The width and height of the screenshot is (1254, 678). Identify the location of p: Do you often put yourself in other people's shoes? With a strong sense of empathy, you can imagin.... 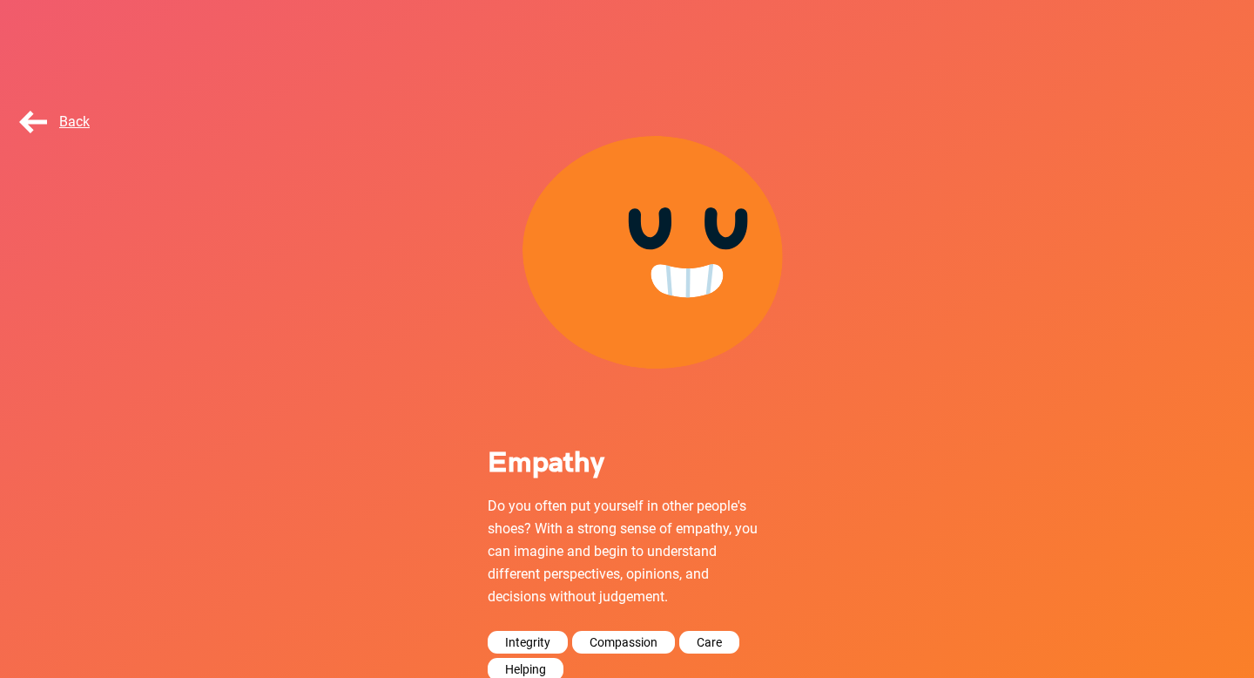
(627, 551).